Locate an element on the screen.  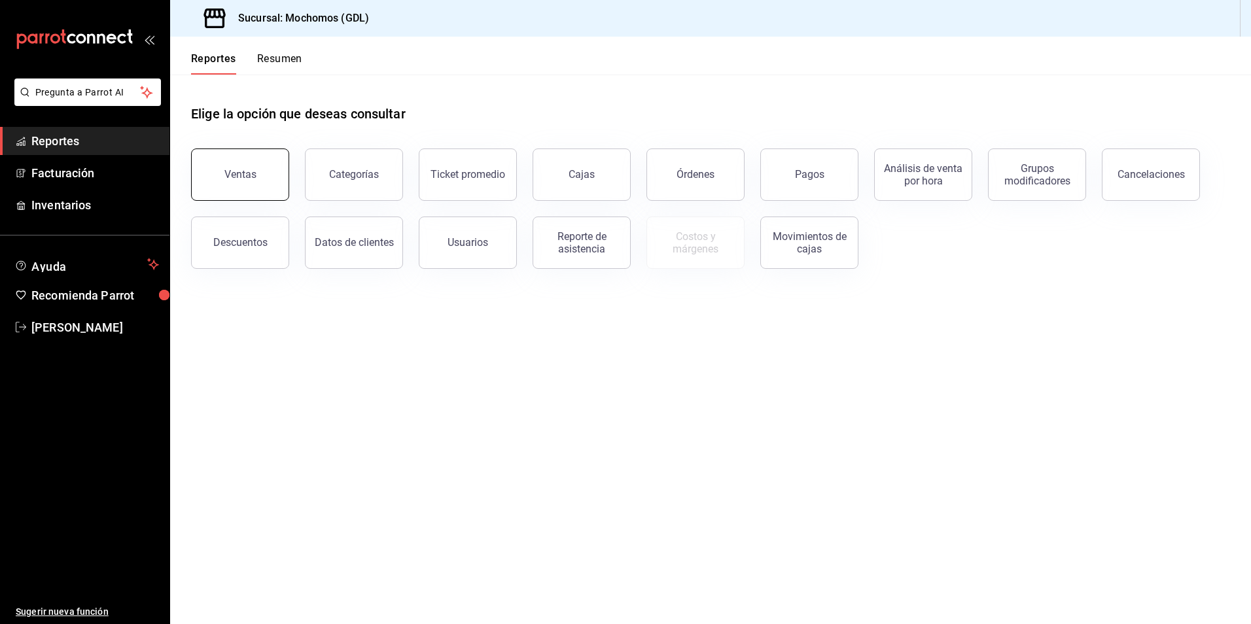
div: Reporte de asistencia is located at coordinates (582, 243).